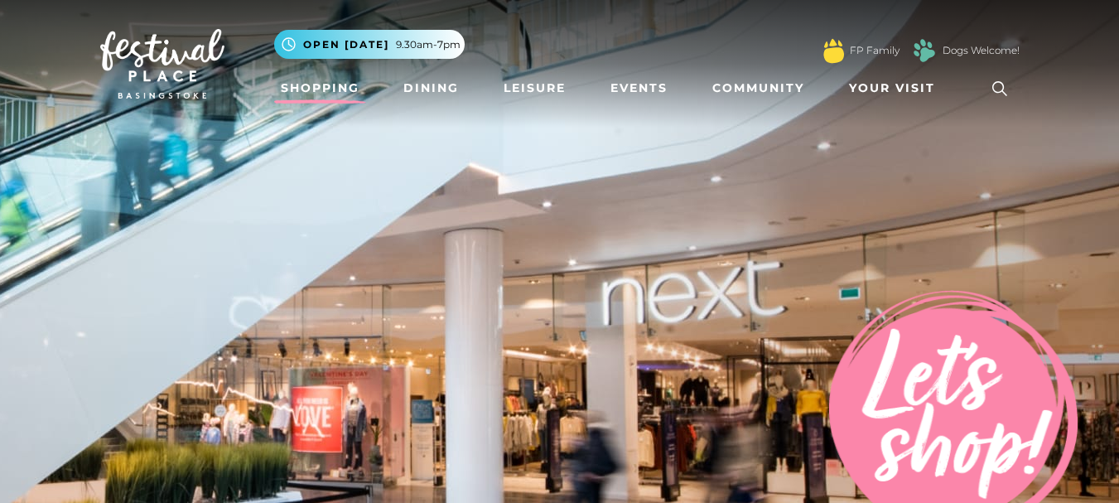 The image size is (1119, 503). What do you see at coordinates (428, 45) in the screenshot?
I see `span: 9.30am-7pm` at bounding box center [428, 45].